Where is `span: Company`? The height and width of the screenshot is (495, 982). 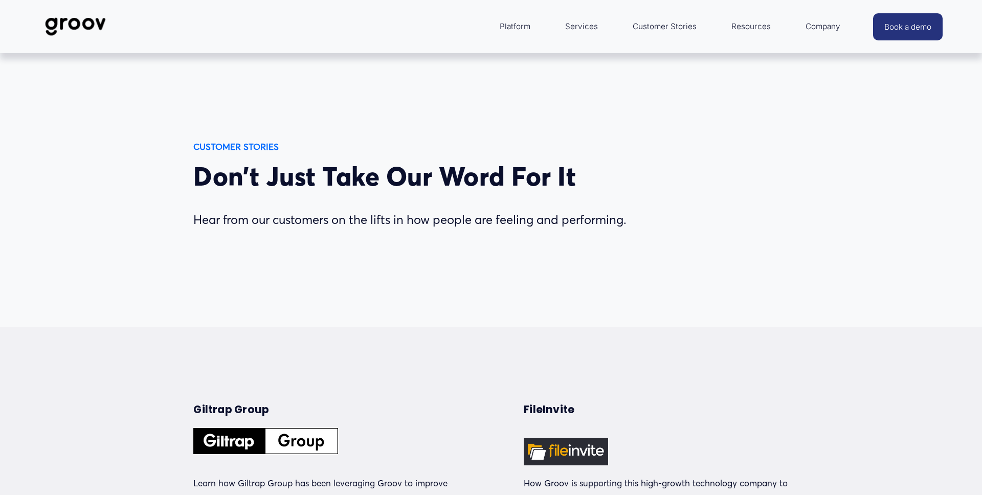 span: Company is located at coordinates (823, 27).